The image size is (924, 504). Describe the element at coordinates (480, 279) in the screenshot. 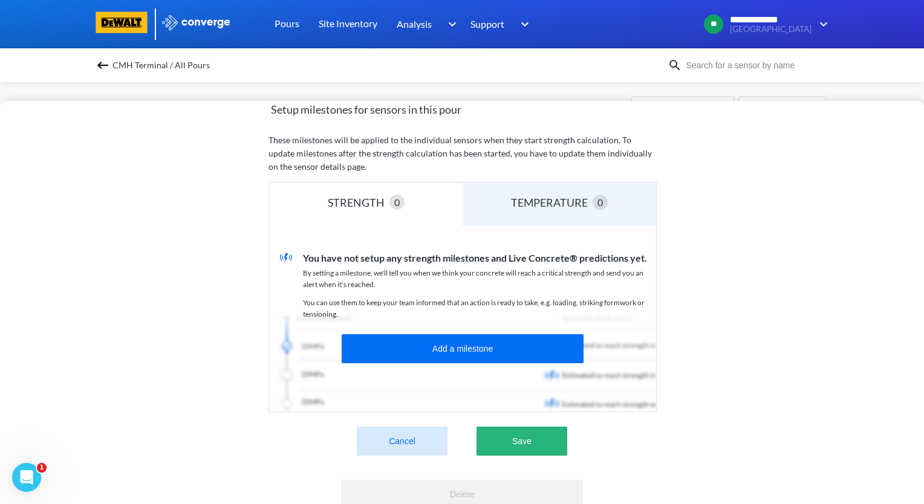

I see `p: By setting a milestone, we'll tell you when we think your concrete will reach a critical strength...` at that location.